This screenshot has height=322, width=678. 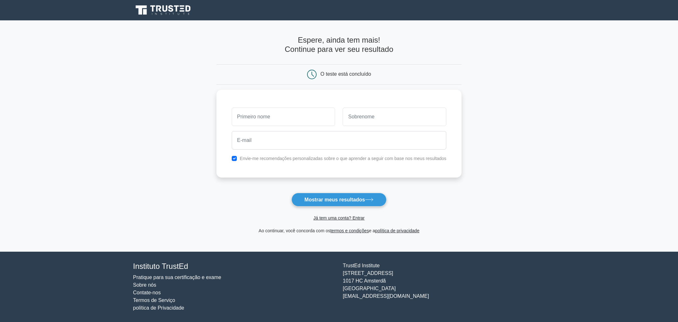 What do you see at coordinates (159, 307) in the screenshot?
I see `font: política de Privacidade` at bounding box center [159, 307].